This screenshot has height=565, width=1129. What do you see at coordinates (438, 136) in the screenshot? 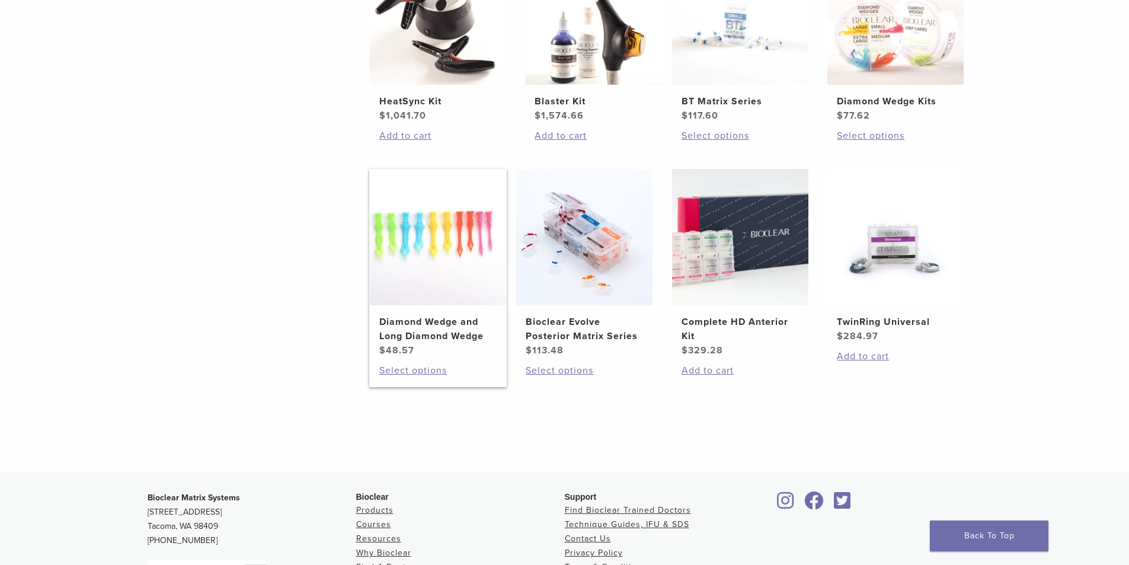
I see `a: Add to cart: “HeatSync Kit”` at bounding box center [438, 136].